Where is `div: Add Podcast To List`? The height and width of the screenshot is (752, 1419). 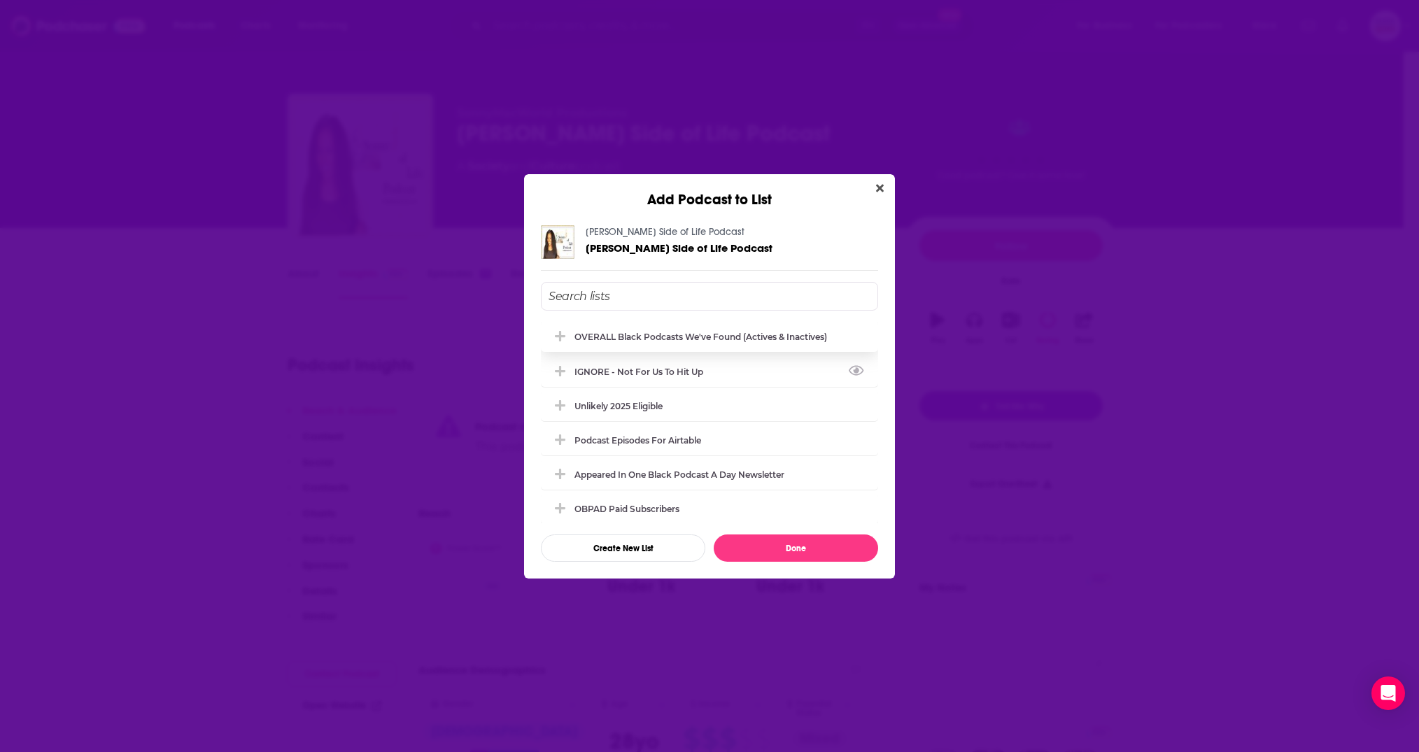
div: Add Podcast To List is located at coordinates (709, 422).